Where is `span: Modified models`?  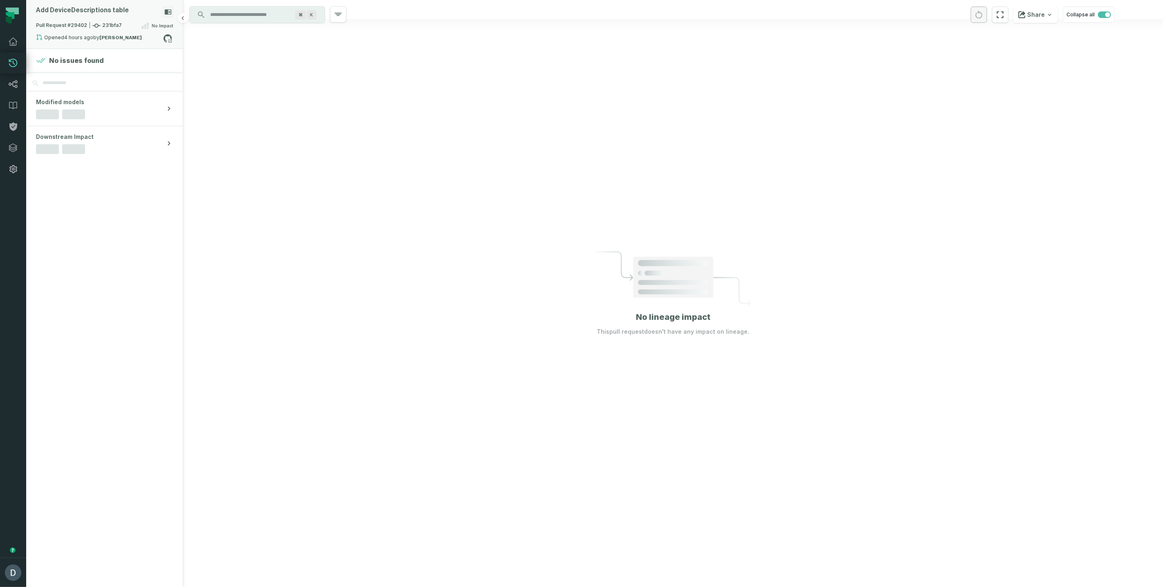 span: Modified models is located at coordinates (60, 102).